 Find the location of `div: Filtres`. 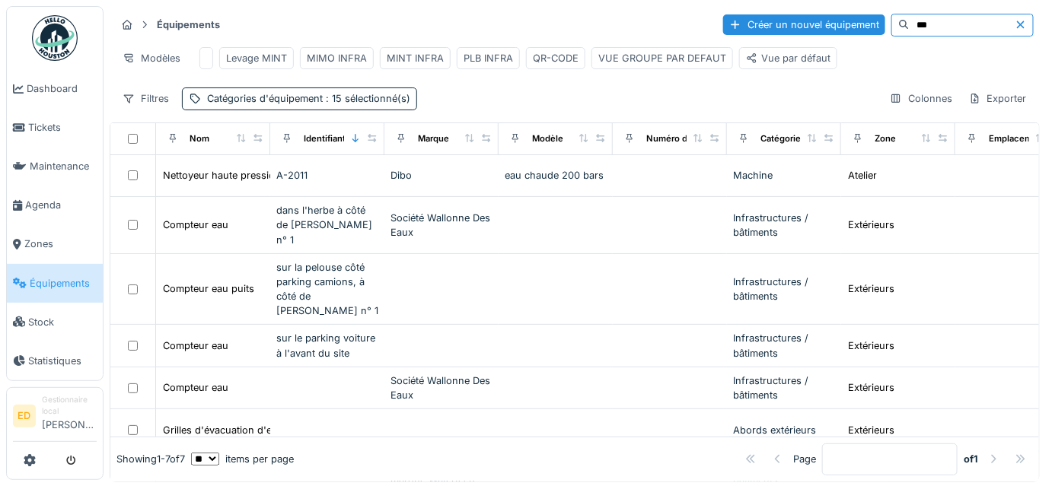

div: Filtres is located at coordinates (145, 98).